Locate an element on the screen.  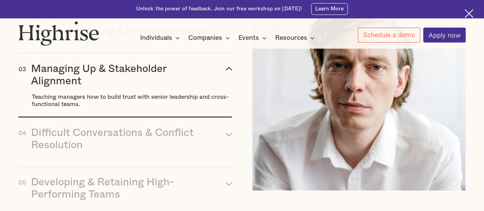
div: 05 is located at coordinates (22, 182).